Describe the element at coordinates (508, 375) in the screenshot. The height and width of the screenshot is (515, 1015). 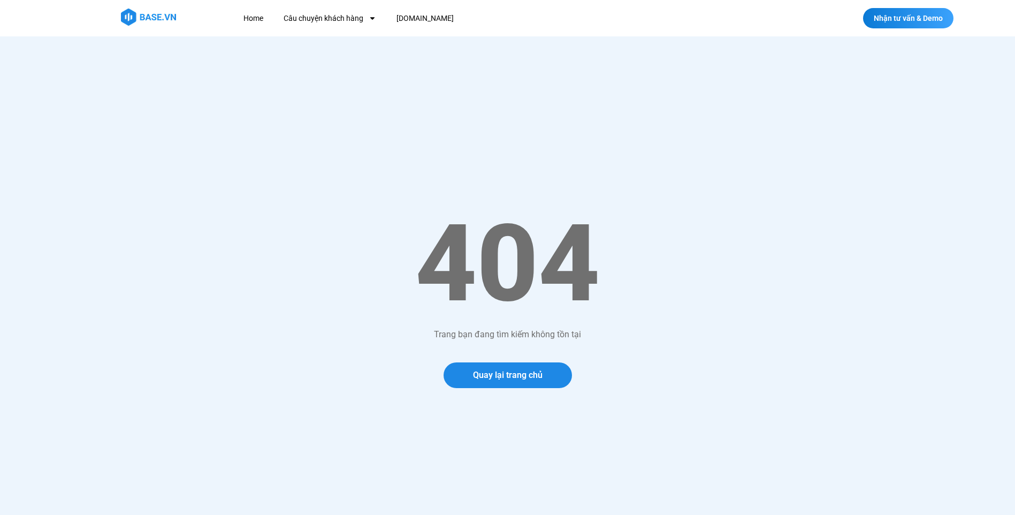
I see `span: Quay lại trang chủ` at that location.